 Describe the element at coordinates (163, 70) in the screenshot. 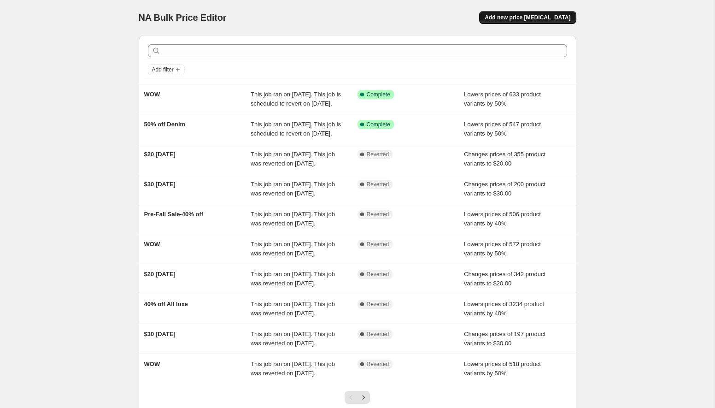

I see `span: Add filter` at that location.